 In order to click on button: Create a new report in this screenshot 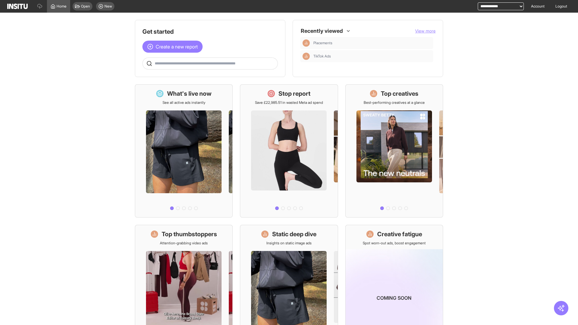, I will do `click(172, 47)`.